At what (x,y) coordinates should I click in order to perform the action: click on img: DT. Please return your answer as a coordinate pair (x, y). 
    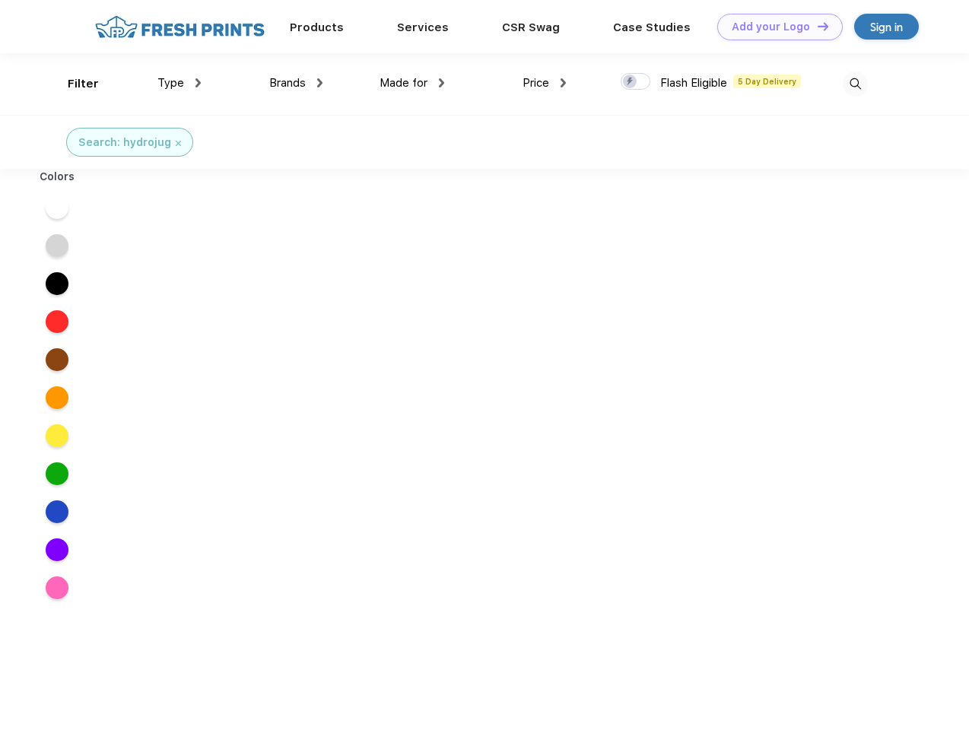
    Looking at the image, I should click on (823, 26).